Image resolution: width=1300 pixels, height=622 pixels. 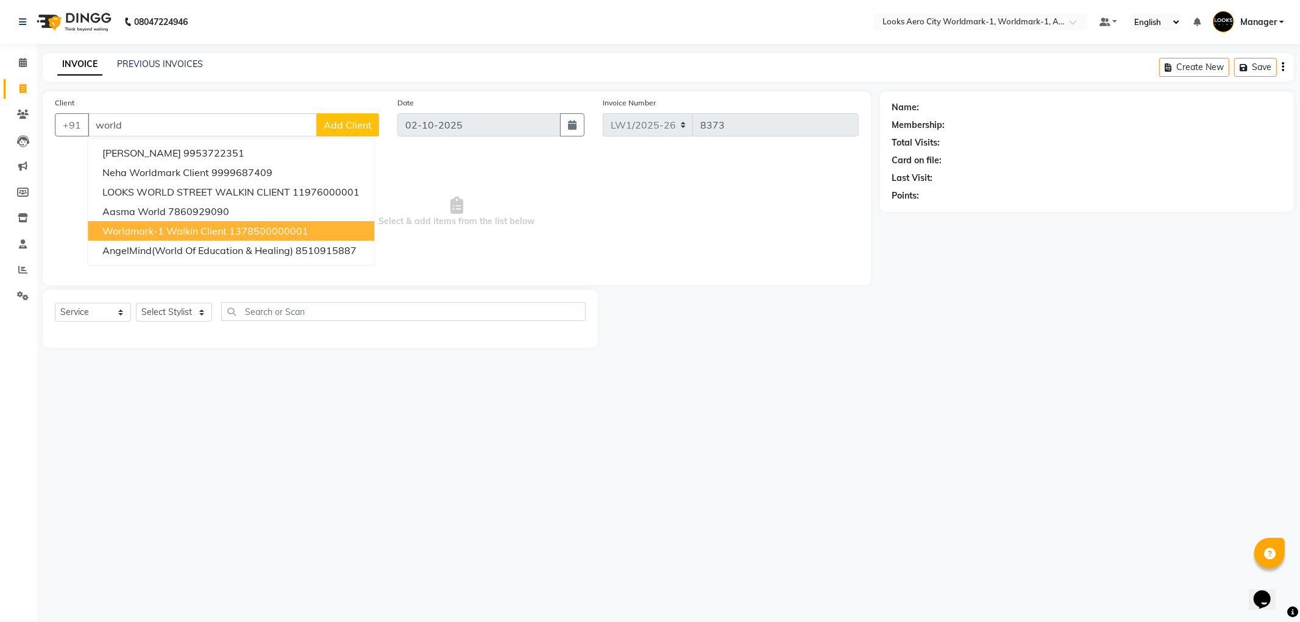 I want to click on div: Card on file:, so click(x=917, y=160).